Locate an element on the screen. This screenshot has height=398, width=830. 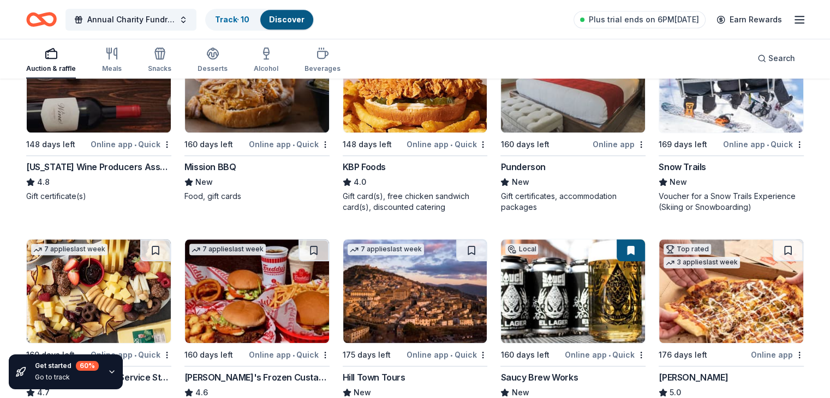
div: Go to track is located at coordinates (67, 378).